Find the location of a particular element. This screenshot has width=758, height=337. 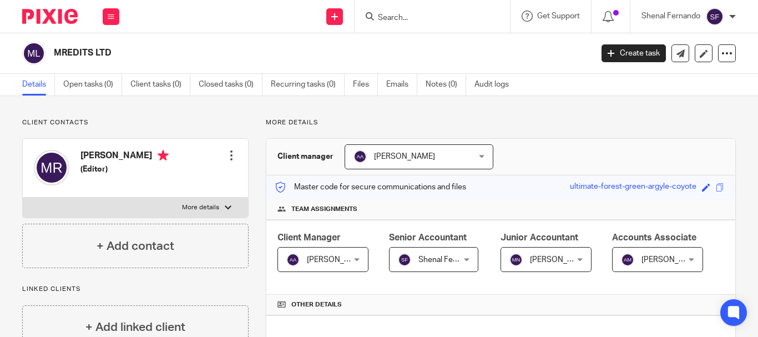

a: Files is located at coordinates (365, 84).